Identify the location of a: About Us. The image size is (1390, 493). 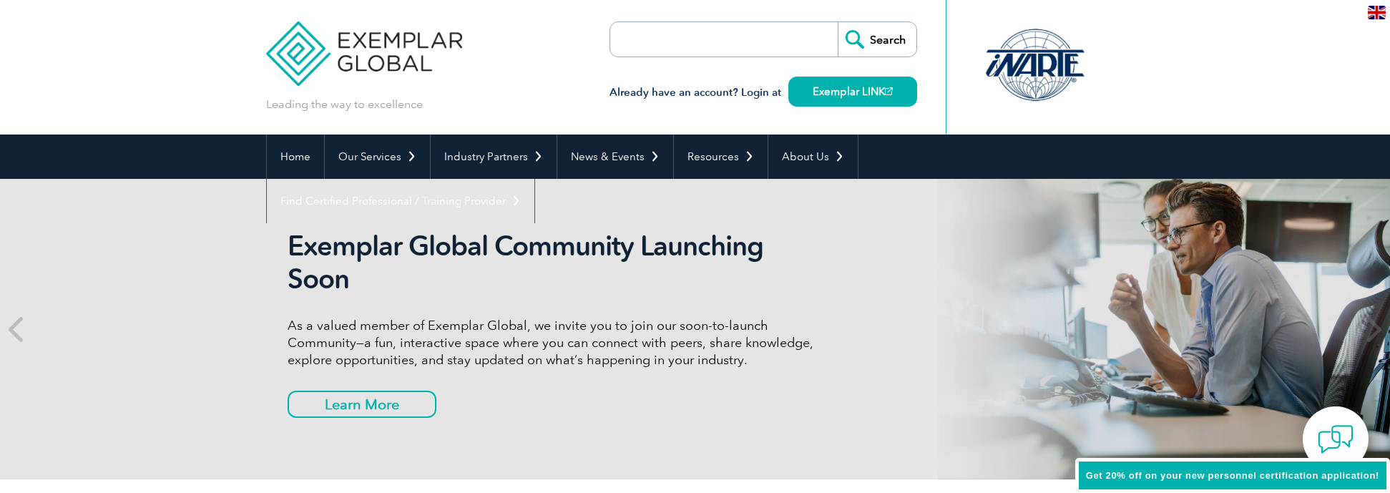
(813, 157).